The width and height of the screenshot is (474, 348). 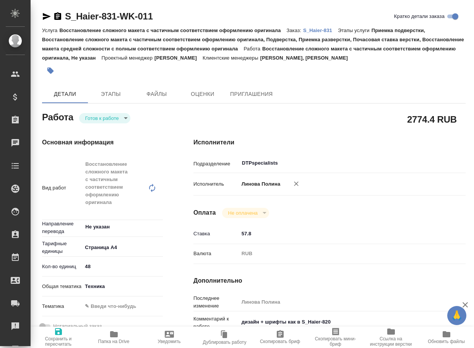 I want to click on div: Техника, so click(x=122, y=286).